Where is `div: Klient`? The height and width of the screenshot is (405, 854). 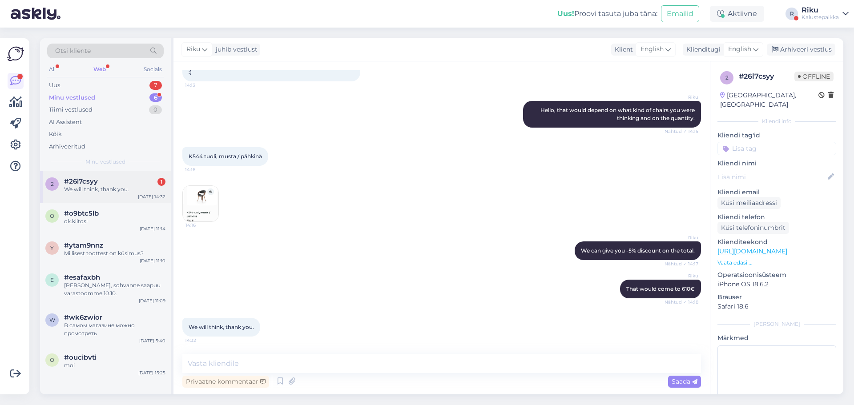
div: Klient is located at coordinates (622, 49).